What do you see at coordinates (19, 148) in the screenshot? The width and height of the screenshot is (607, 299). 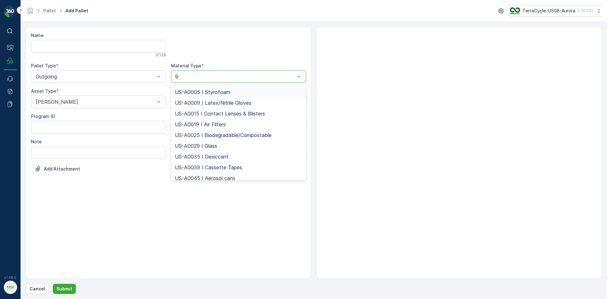 I see `span: Asset Type :` at bounding box center [19, 148].